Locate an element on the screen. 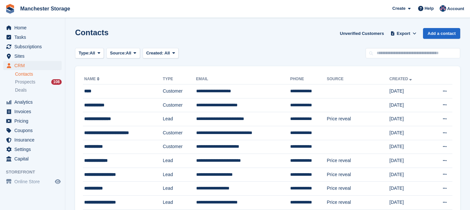 This screenshot has height=210, width=470. span: Analytics is located at coordinates (34, 102).